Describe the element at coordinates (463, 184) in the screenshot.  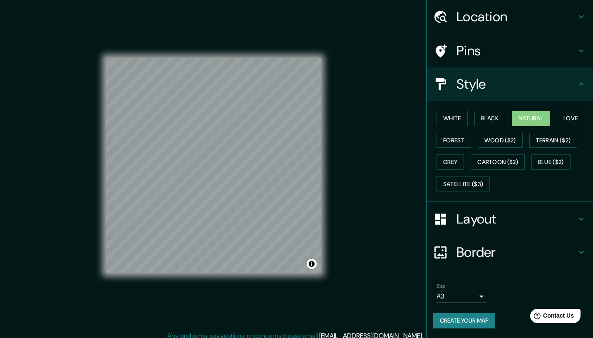
I see `button: Satellite ($3)` at that location.